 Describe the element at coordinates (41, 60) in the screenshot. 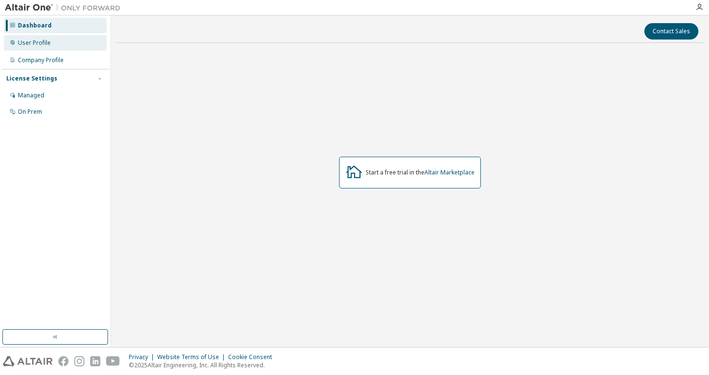

I see `div: Company Profile` at that location.